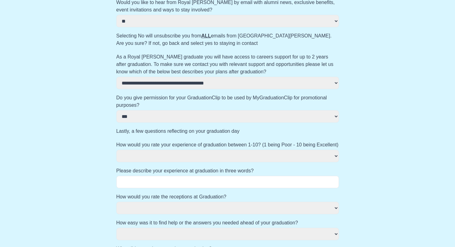  What do you see at coordinates (227, 145) in the screenshot?
I see `label: How would you rate your experience of graduation between 1-10? (1 being Poor - 10 being Excellent)` at bounding box center [227, 145].